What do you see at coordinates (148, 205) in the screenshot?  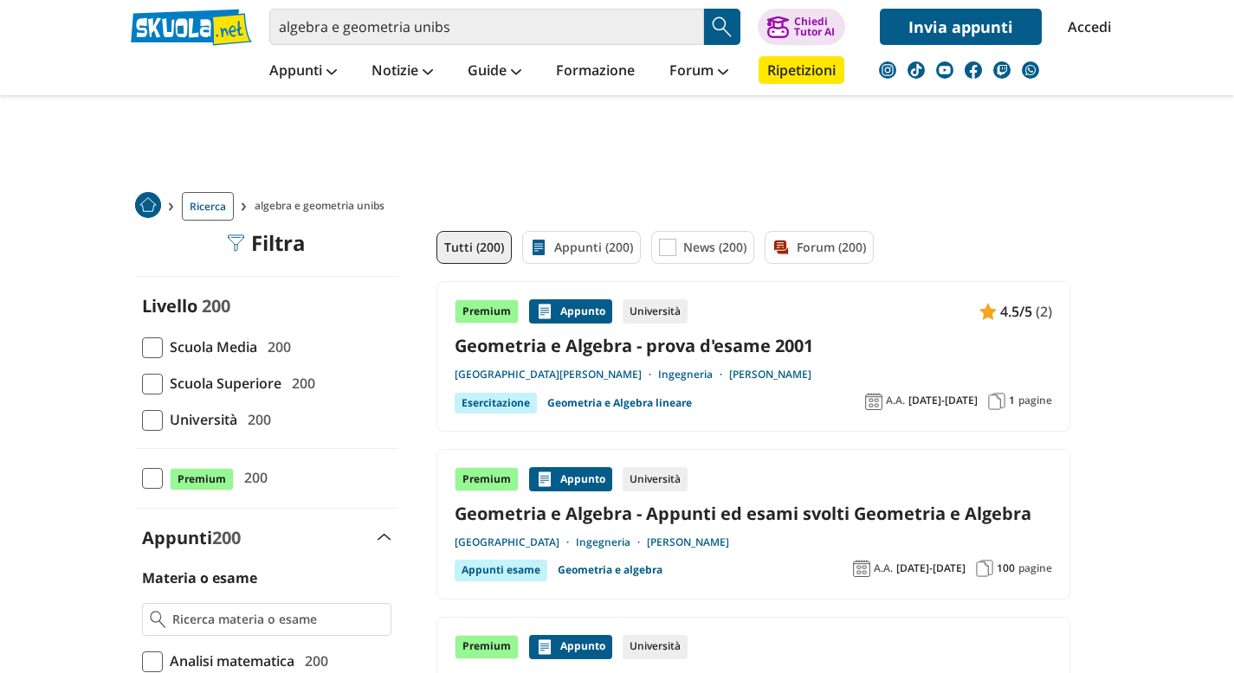 I see `img: Home` at bounding box center [148, 205].